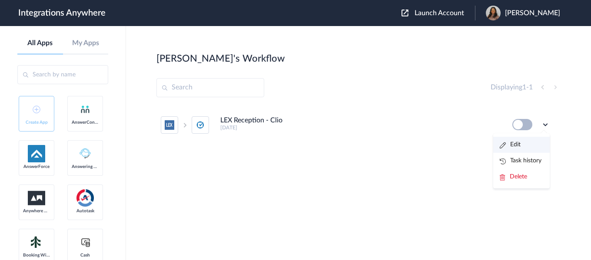 The image size is (591, 260). What do you see at coordinates (85, 198) in the screenshot?
I see `img: autotask.png` at bounding box center [85, 198].